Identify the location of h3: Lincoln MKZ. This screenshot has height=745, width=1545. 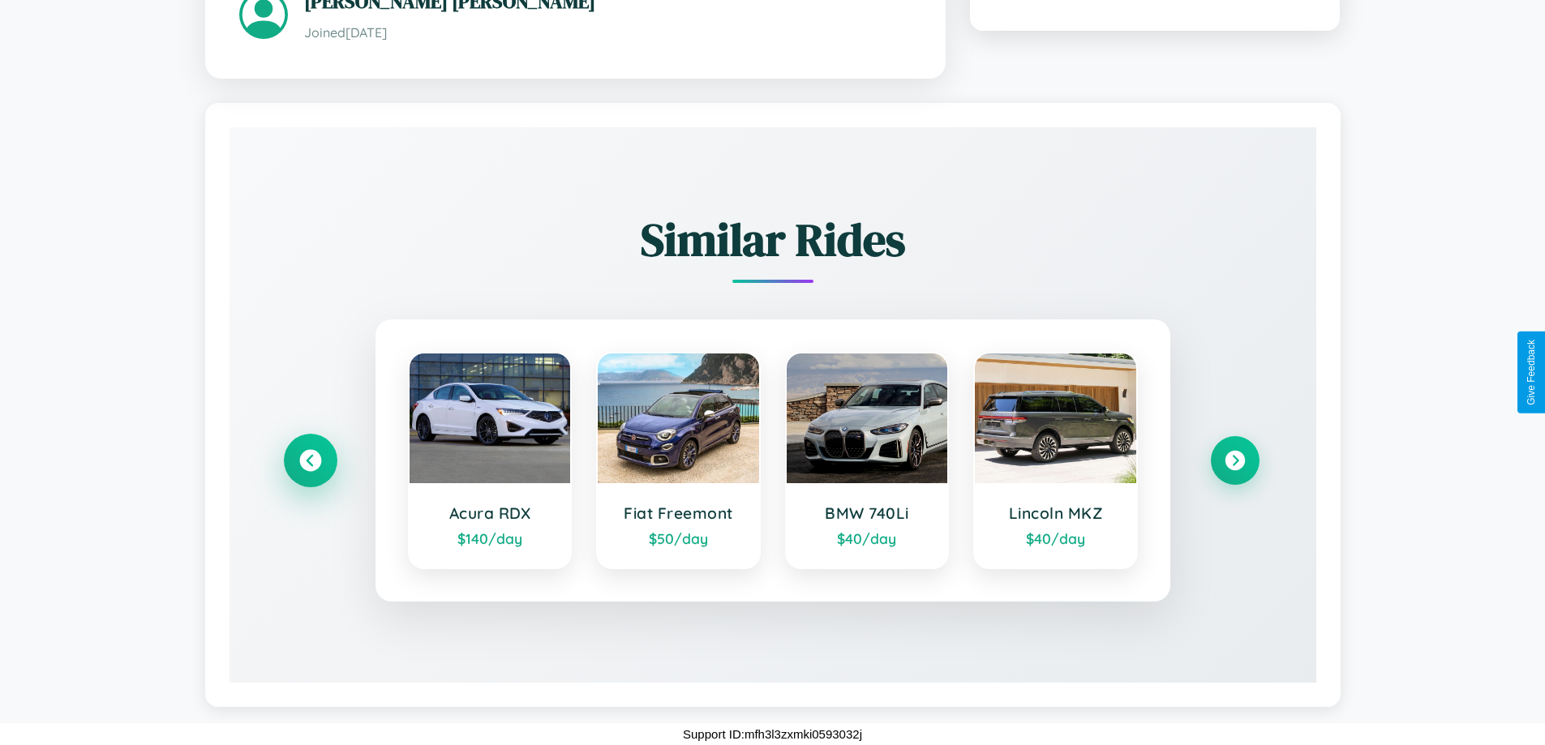
(1055, 513).